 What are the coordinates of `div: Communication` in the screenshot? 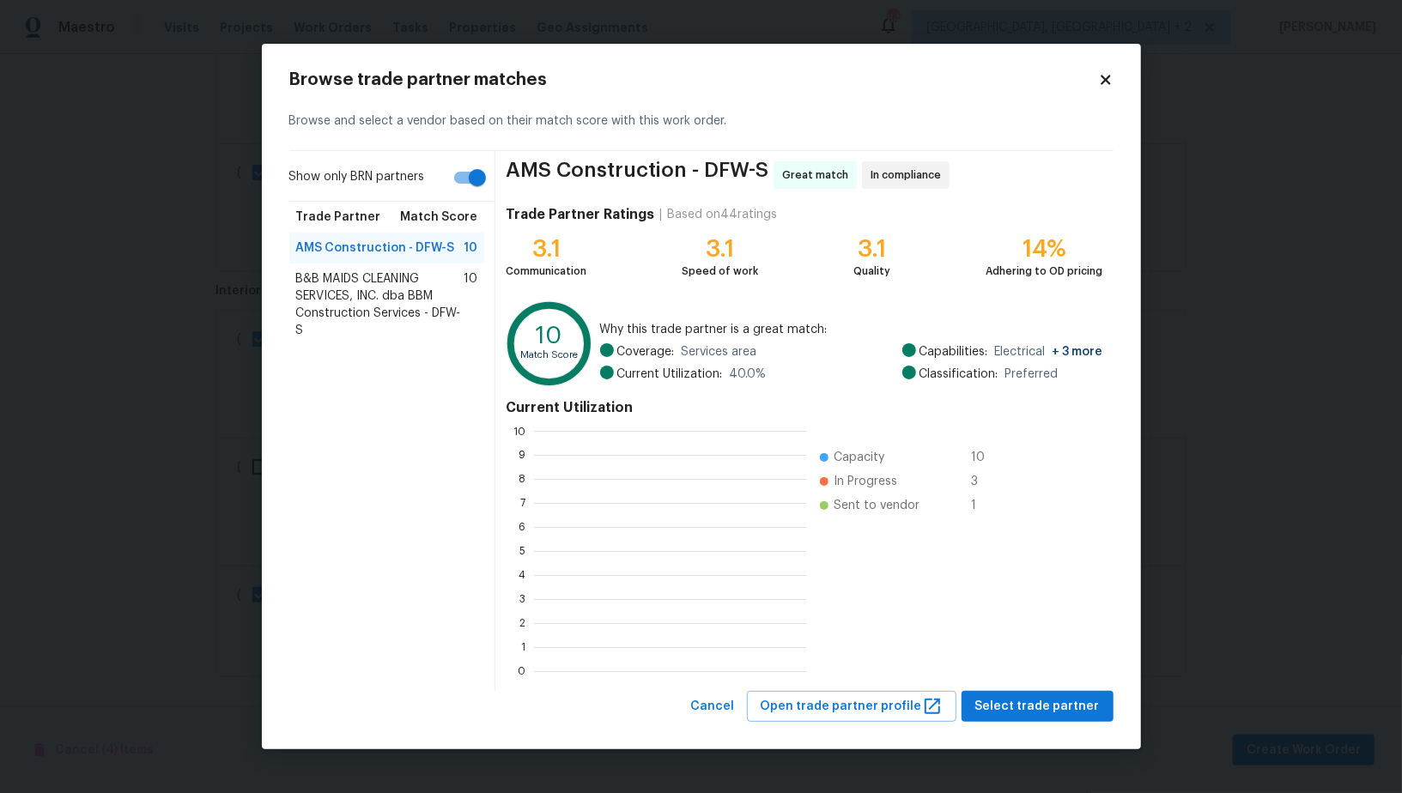 It's located at (546, 271).